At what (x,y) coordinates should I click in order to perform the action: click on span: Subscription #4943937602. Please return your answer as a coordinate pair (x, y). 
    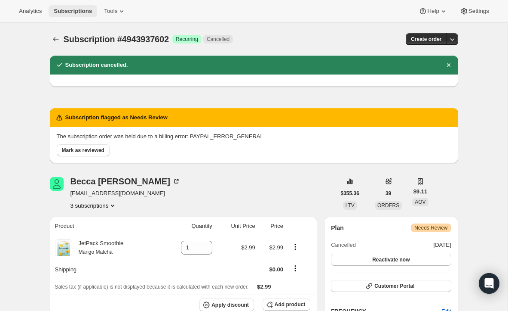
    Looking at the image, I should click on (116, 39).